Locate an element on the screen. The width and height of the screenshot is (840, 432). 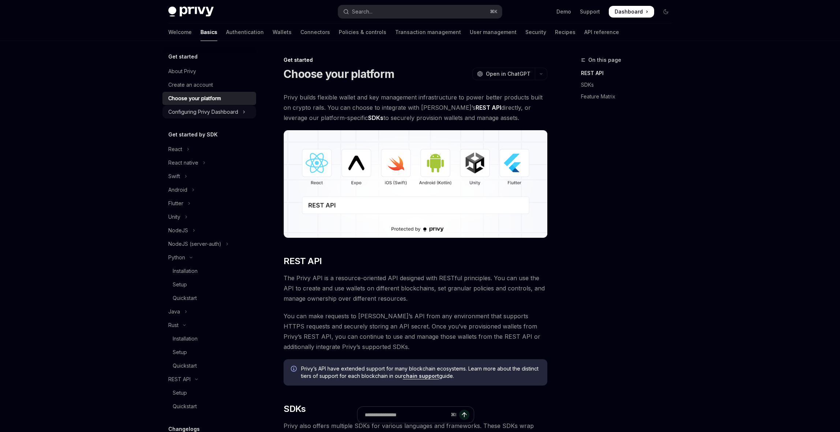
h5: Get started is located at coordinates (183, 57).